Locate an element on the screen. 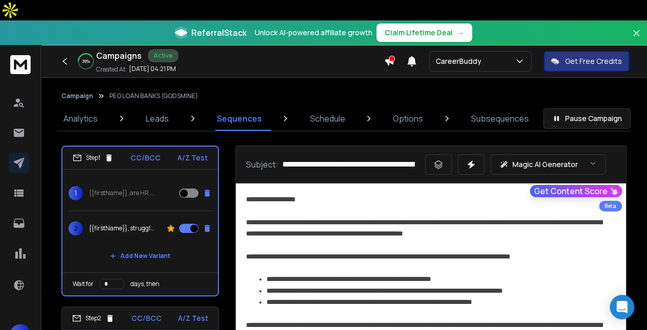  div: Step 1 is located at coordinates (93, 158).